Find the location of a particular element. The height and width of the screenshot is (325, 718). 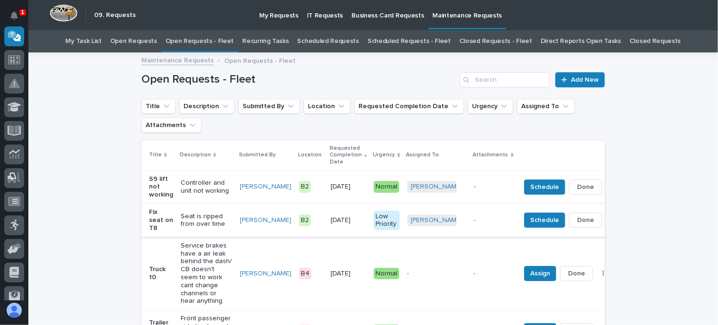

a: Maintenance Requests is located at coordinates (177, 60).